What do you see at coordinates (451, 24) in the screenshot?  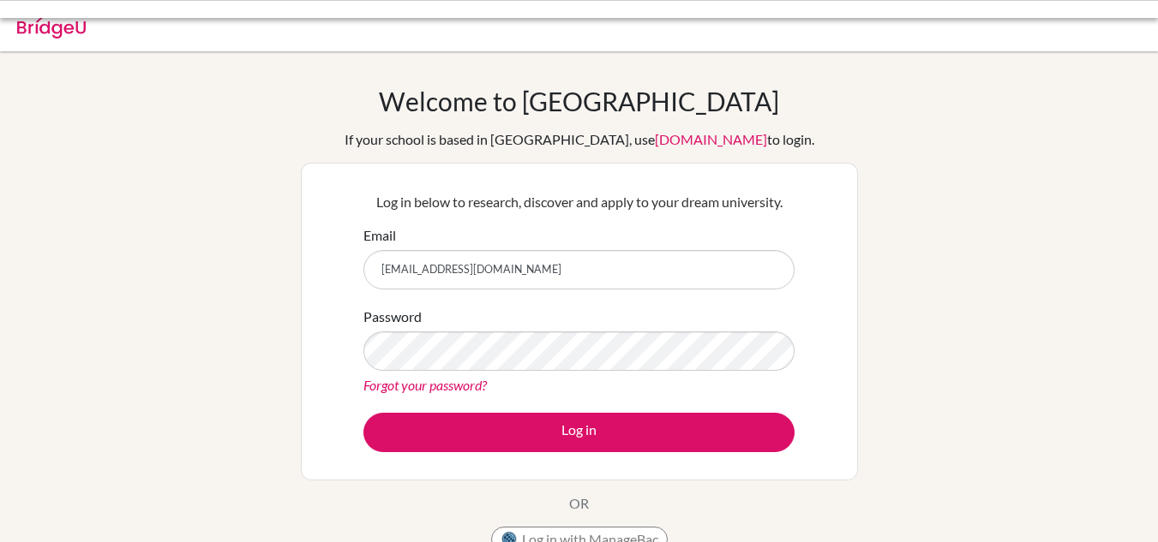 I see `div: Invalid email or password.` at bounding box center [451, 24].